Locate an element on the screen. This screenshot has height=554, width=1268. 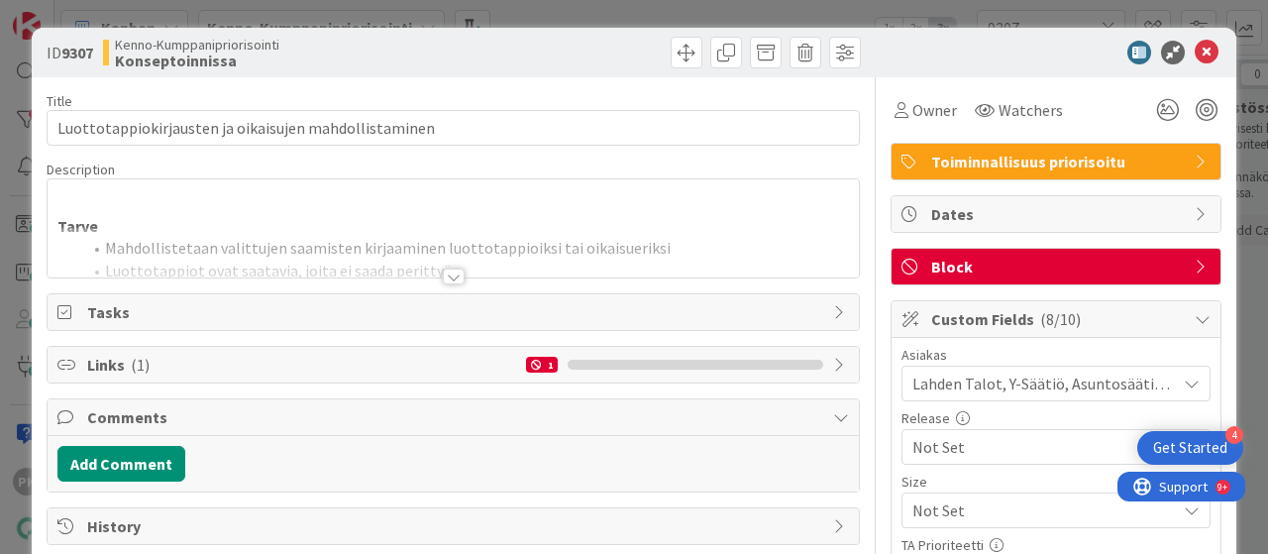
strong: Tarve is located at coordinates (77, 226).